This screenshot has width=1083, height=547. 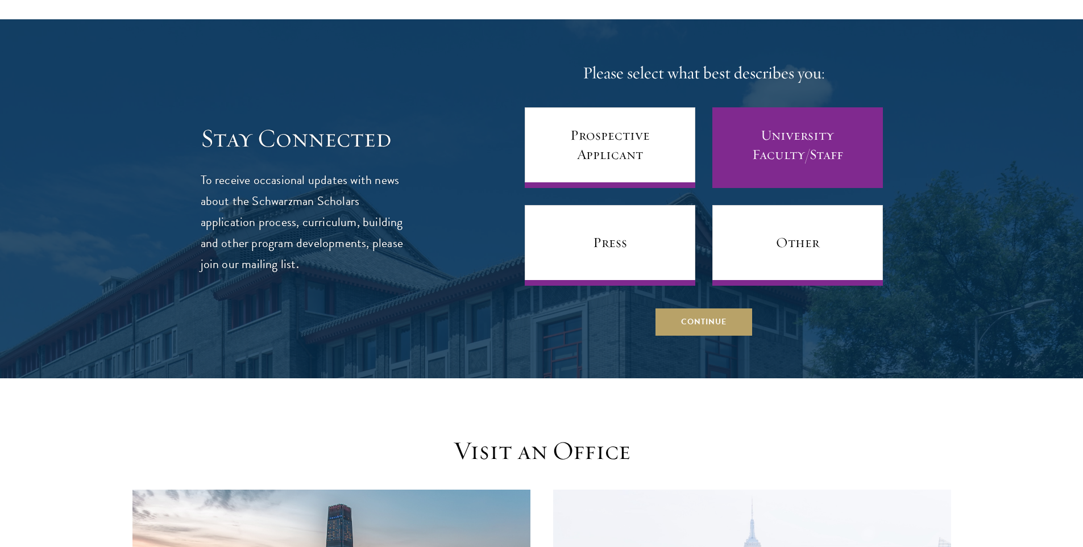 I want to click on button: Continue, so click(x=704, y=322).